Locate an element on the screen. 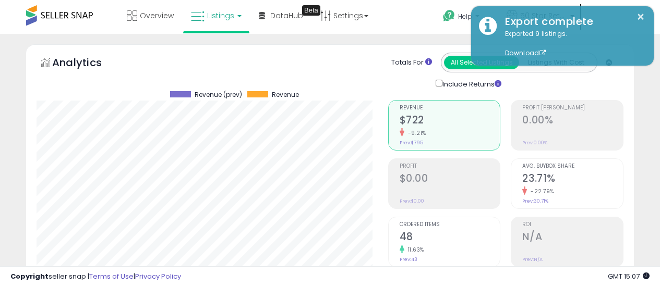 This screenshot has height=287, width=660. small: Prev: $795 is located at coordinates (411, 143).